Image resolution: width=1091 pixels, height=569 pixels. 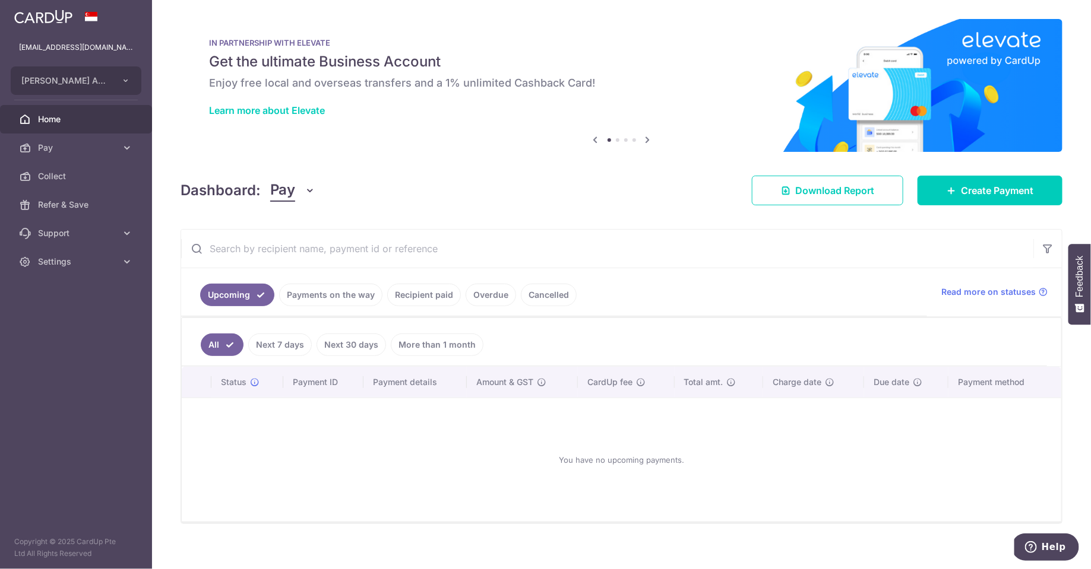 What do you see at coordinates (621, 85) in the screenshot?
I see `img: Renovation banner` at bounding box center [621, 85].